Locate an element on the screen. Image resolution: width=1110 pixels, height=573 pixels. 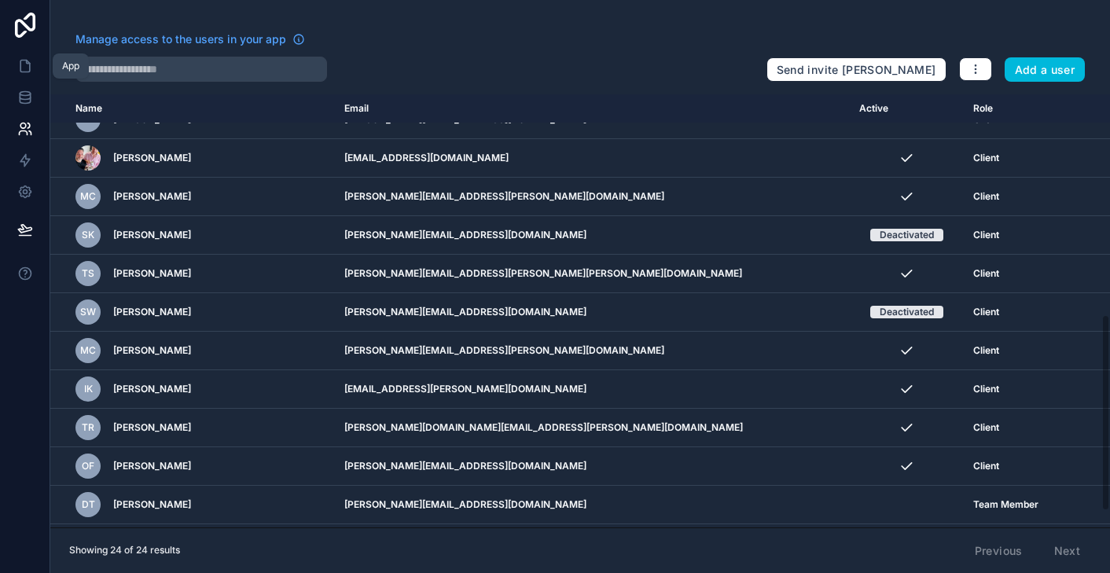
span: OF is located at coordinates (88, 466).